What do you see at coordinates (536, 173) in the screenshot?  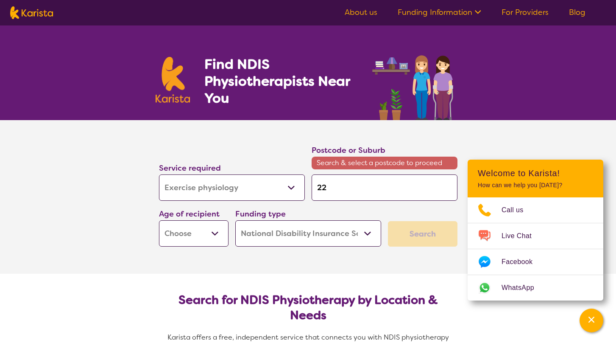 I see `h2: Welcome to Karista!` at bounding box center [536, 173].